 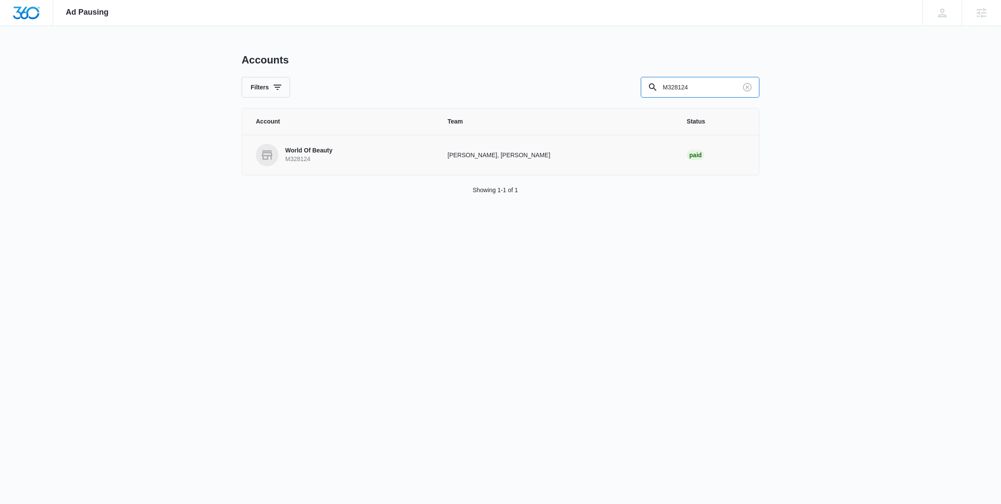 I want to click on span: Account, so click(x=341, y=121).